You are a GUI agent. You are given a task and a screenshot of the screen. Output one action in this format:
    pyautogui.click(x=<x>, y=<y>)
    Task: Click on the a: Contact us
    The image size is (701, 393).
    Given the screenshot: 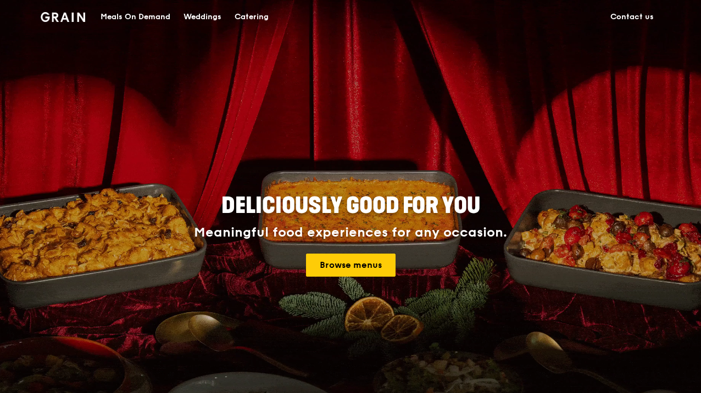 What is the action you would take?
    pyautogui.click(x=631, y=17)
    